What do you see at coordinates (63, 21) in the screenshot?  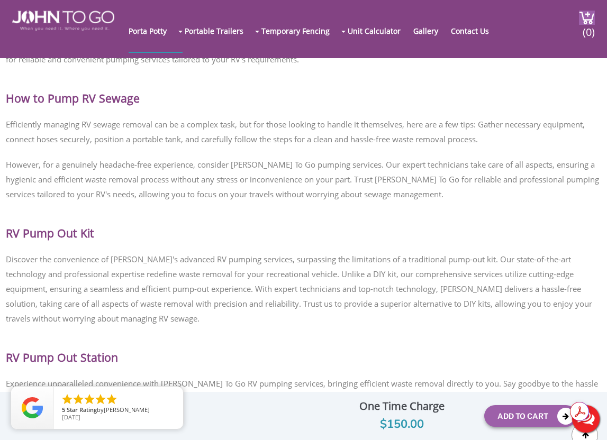 I see `img: JOHN to go` at bounding box center [63, 21].